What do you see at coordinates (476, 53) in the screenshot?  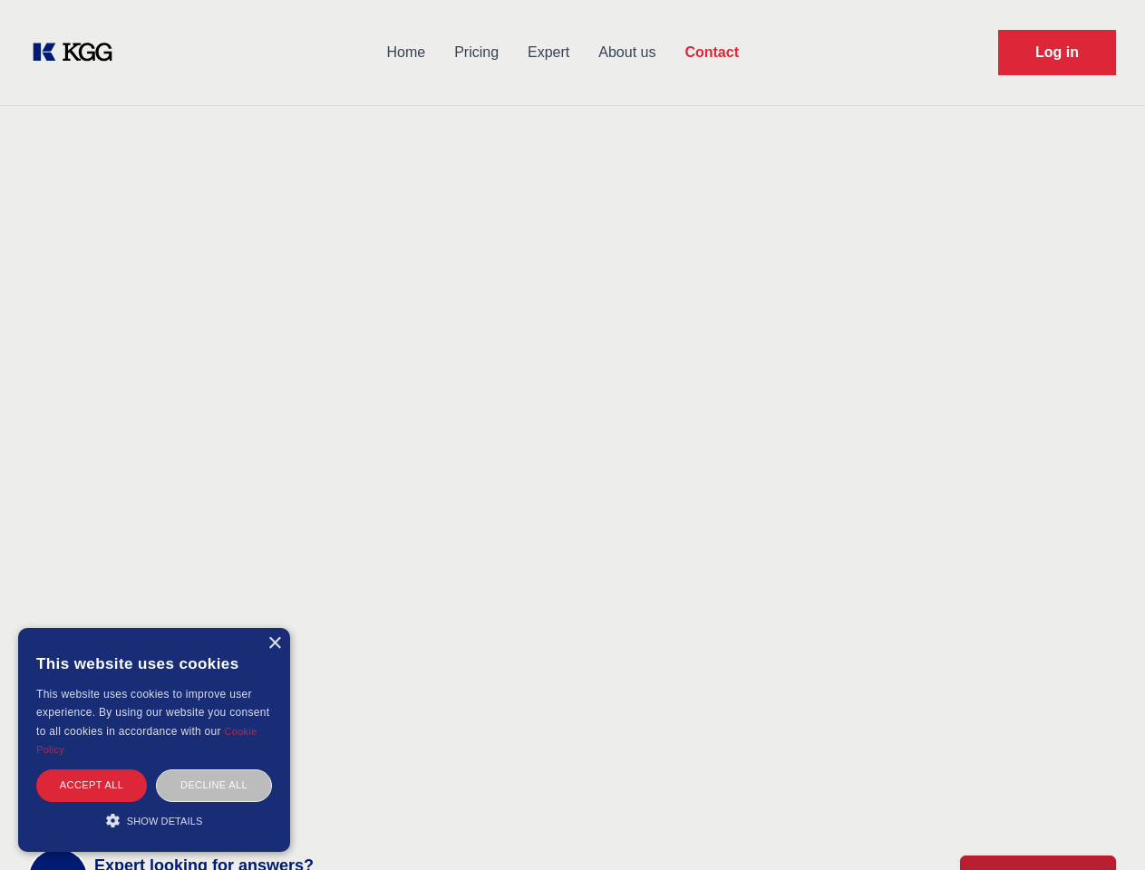 I see `a: Pricing` at bounding box center [476, 53].